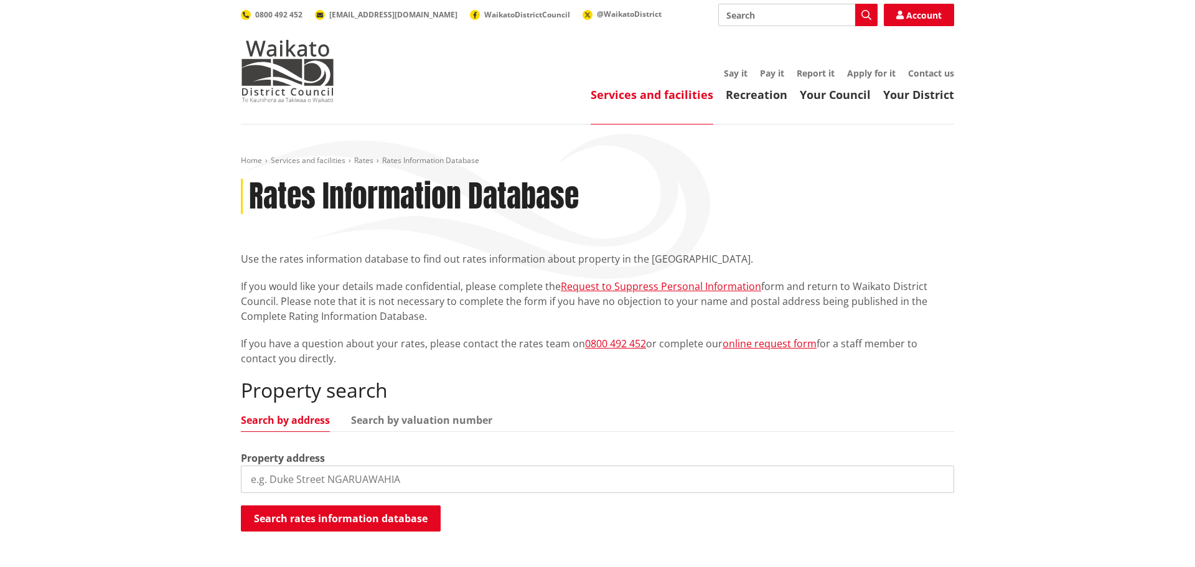 The width and height of the screenshot is (1195, 567). Describe the element at coordinates (520, 14) in the screenshot. I see `a: WaikatoDistrictCouncil` at that location.